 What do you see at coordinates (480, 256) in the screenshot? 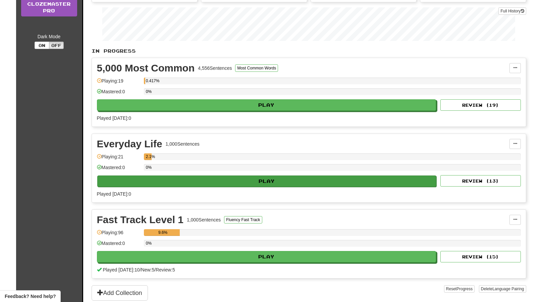
I see `button: Review (15)` at bounding box center [480, 256].